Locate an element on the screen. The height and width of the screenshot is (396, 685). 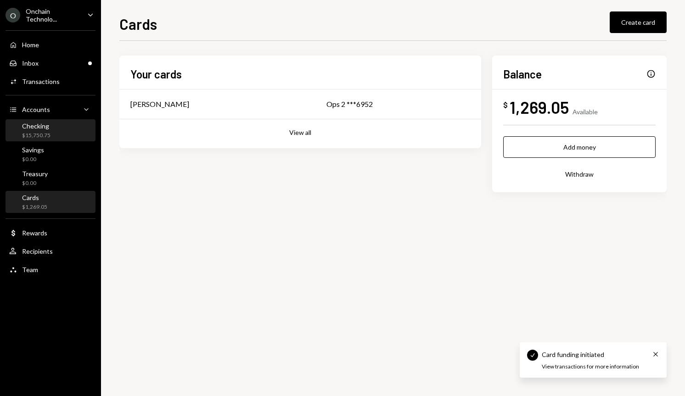
div: Savings is located at coordinates (33, 150).